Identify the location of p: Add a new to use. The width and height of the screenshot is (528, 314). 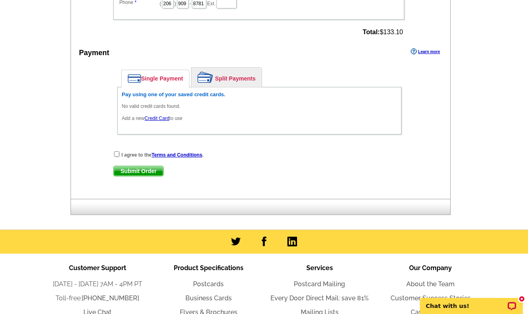
(259, 118).